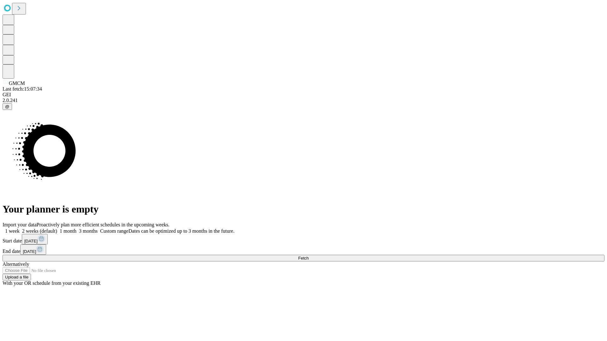 This screenshot has width=607, height=341. Describe the element at coordinates (52, 283) in the screenshot. I see `span: With your OR schedule from your existing EHR` at that location.